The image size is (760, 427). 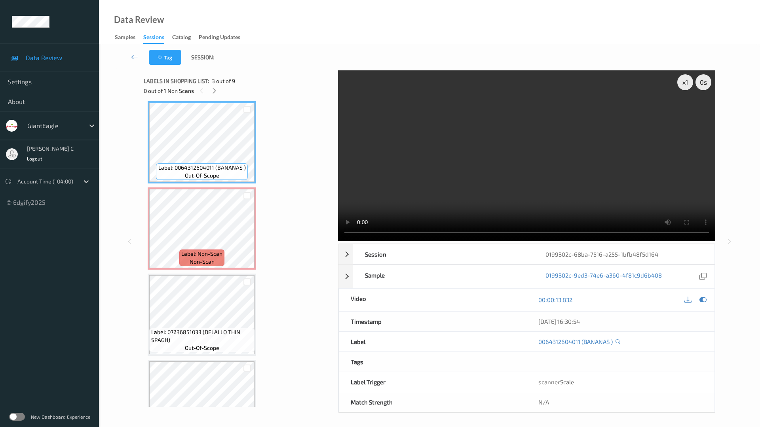 I want to click on div: Samples, so click(x=125, y=38).